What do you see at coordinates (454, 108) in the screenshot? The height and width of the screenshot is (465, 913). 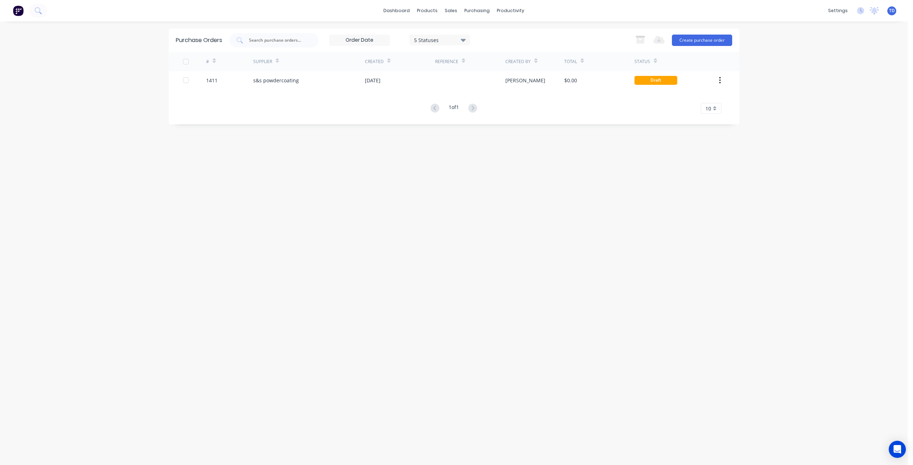 I see `div: 1 of 1` at bounding box center [454, 108].